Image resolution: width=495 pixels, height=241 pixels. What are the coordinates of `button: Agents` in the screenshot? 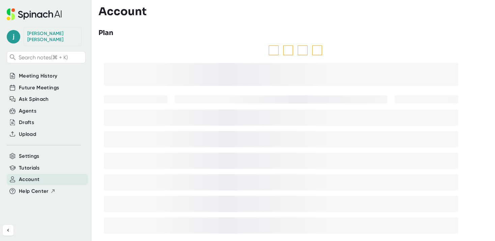 It's located at (28, 111).